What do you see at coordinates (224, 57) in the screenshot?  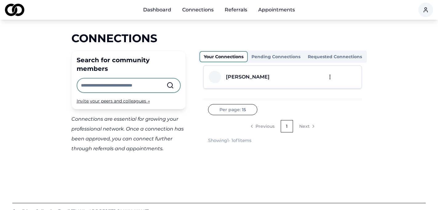 I see `button: Your Connections` at bounding box center [224, 57].